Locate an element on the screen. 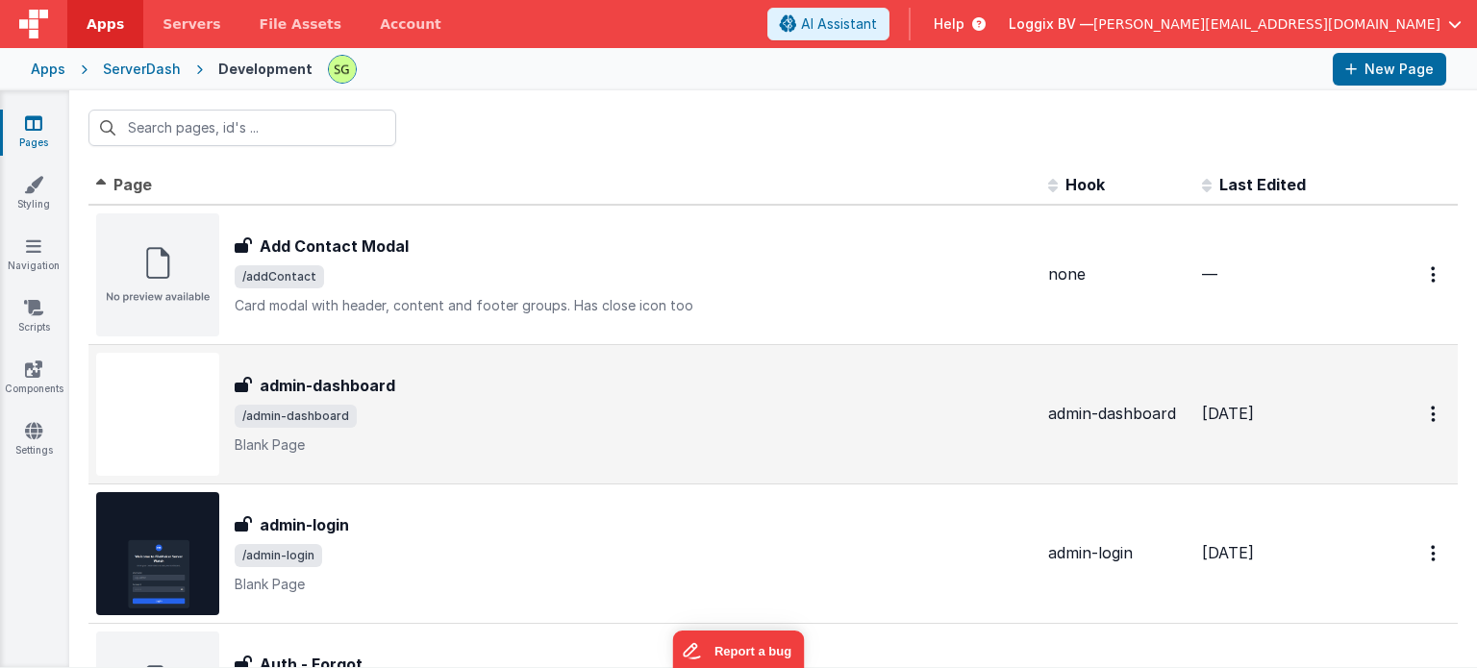  img: 497ae24fd84173162a2d7363e3b2f127 is located at coordinates (342, 69).